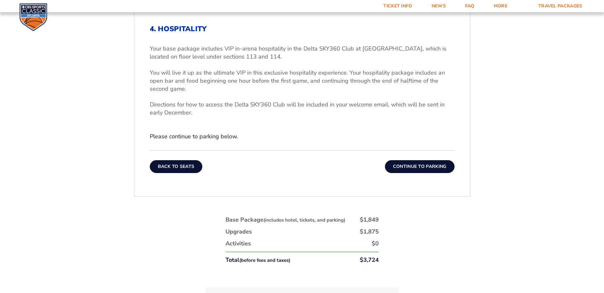 The height and width of the screenshot is (293, 604). Describe the element at coordinates (304, 220) in the screenshot. I see `small: (includes hotel, tickets, and parking)` at that location.